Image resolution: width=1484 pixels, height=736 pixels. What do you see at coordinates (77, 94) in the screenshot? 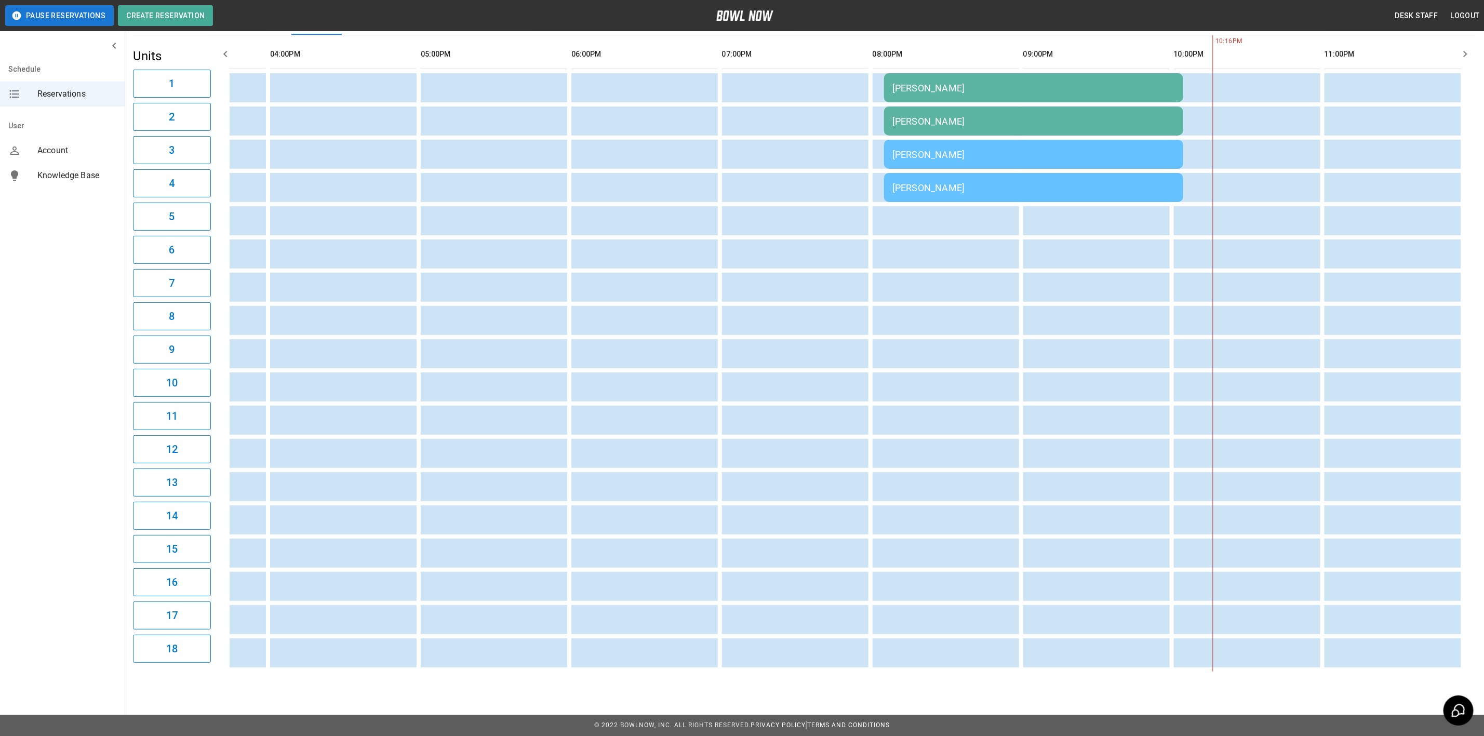
I see `span: Reservations` at bounding box center [77, 94].